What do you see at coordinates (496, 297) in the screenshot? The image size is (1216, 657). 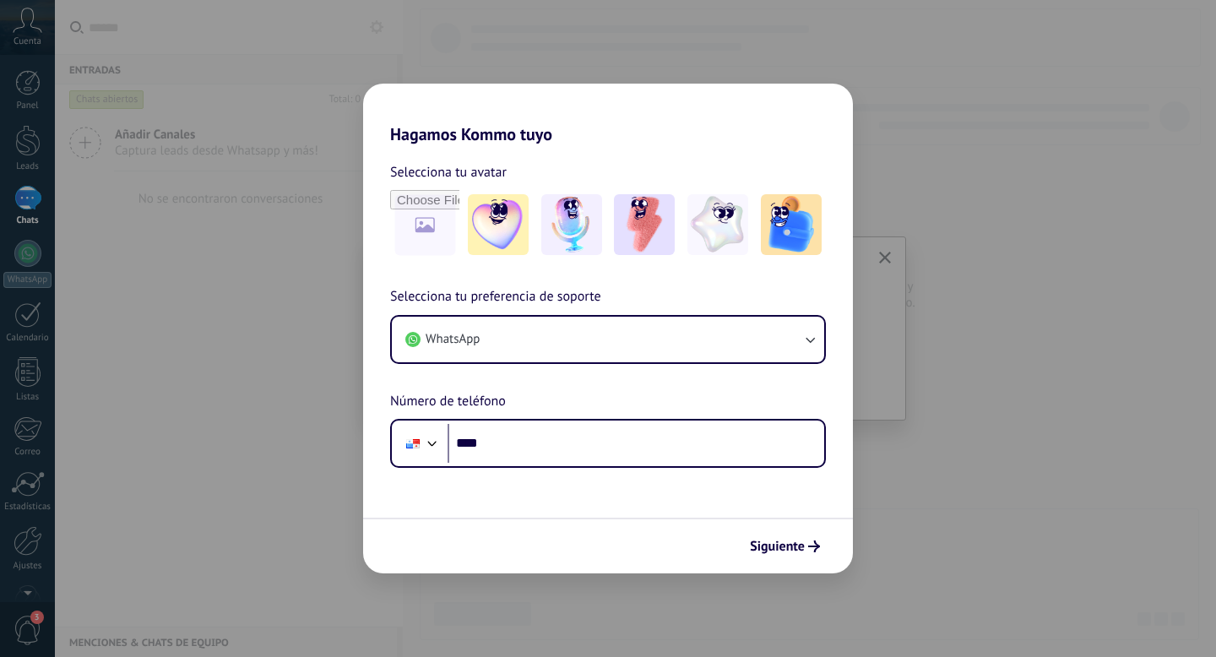 I see `span: Selecciona tu preferencia de soporte` at bounding box center [496, 297].